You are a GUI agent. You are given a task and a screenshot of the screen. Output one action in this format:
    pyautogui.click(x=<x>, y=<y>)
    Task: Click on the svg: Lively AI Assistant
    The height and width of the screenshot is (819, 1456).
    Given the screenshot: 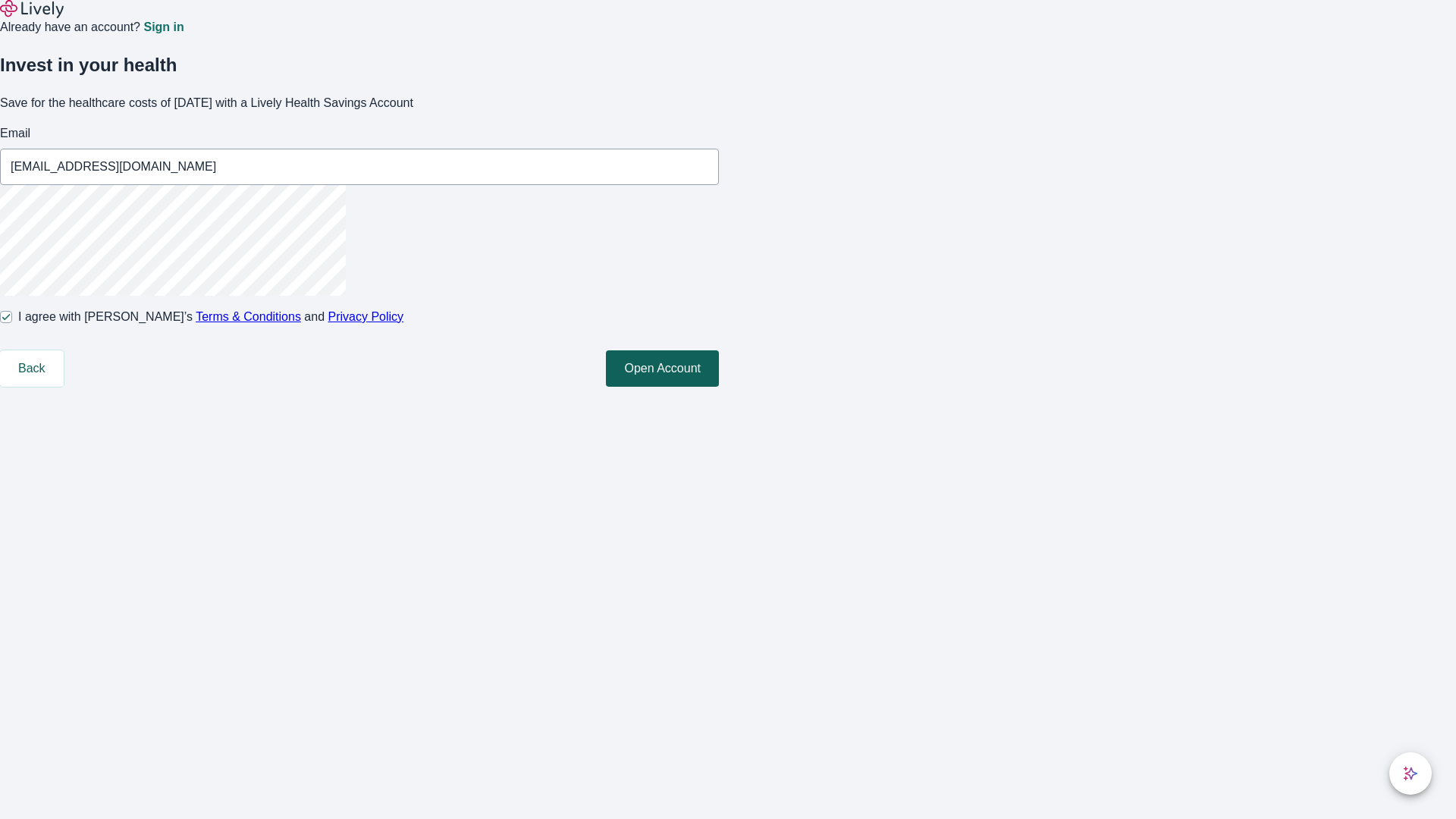 What is the action you would take?
    pyautogui.click(x=1411, y=774)
    